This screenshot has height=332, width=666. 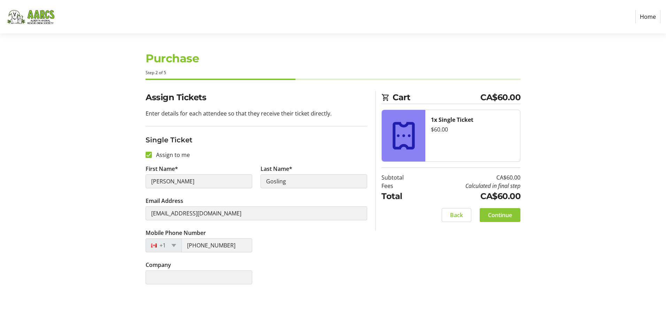 What do you see at coordinates (162, 169) in the screenshot?
I see `label: First Name*` at bounding box center [162, 169].